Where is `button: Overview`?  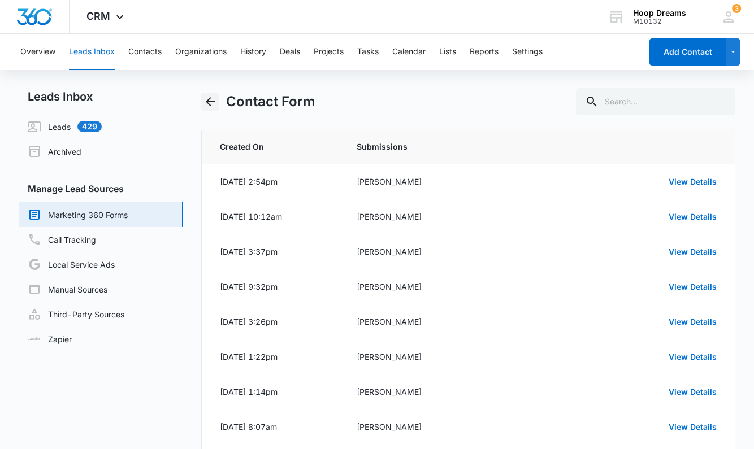 button: Overview is located at coordinates (38, 52).